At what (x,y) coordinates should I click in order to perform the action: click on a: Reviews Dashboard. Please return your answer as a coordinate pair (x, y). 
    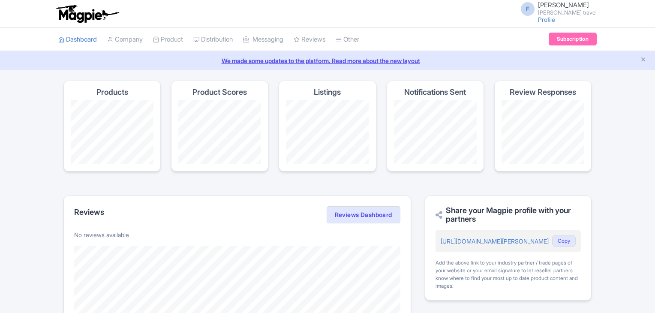
    Looking at the image, I should click on (363, 215).